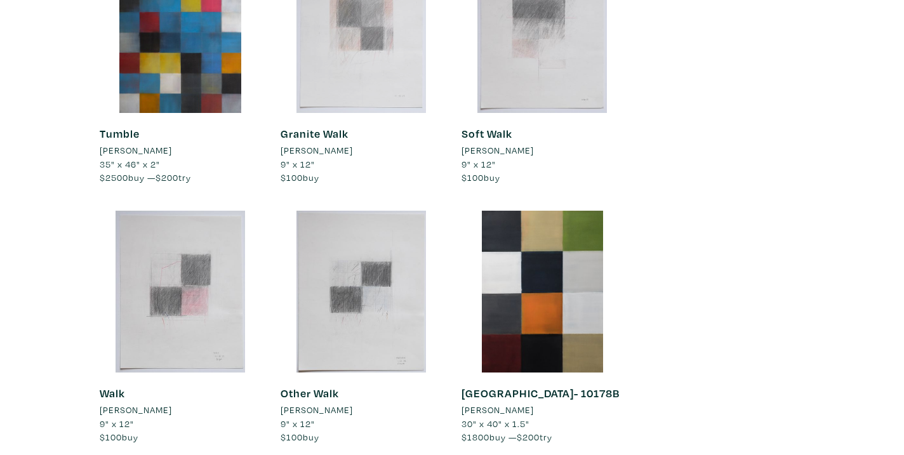 The height and width of the screenshot is (455, 904). What do you see at coordinates (310, 393) in the screenshot?
I see `a: Other Walk` at bounding box center [310, 393].